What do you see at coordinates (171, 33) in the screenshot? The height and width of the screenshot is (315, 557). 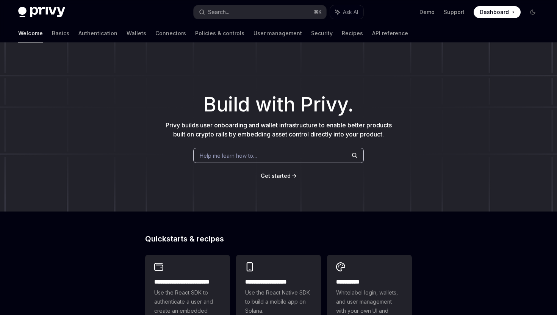 I see `a: Connectors` at bounding box center [171, 33].